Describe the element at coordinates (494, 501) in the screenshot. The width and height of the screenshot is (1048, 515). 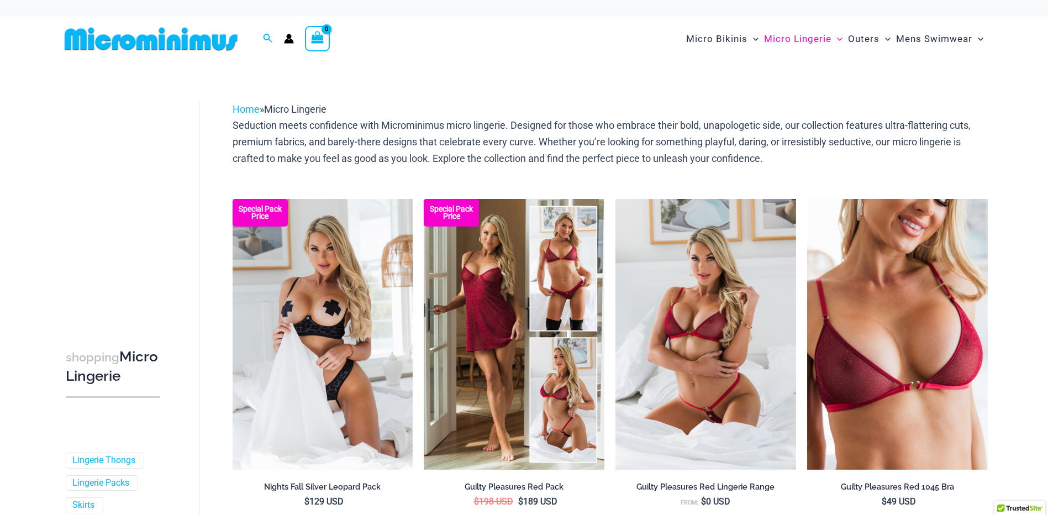
I see `bdi: 198 USD` at that location.